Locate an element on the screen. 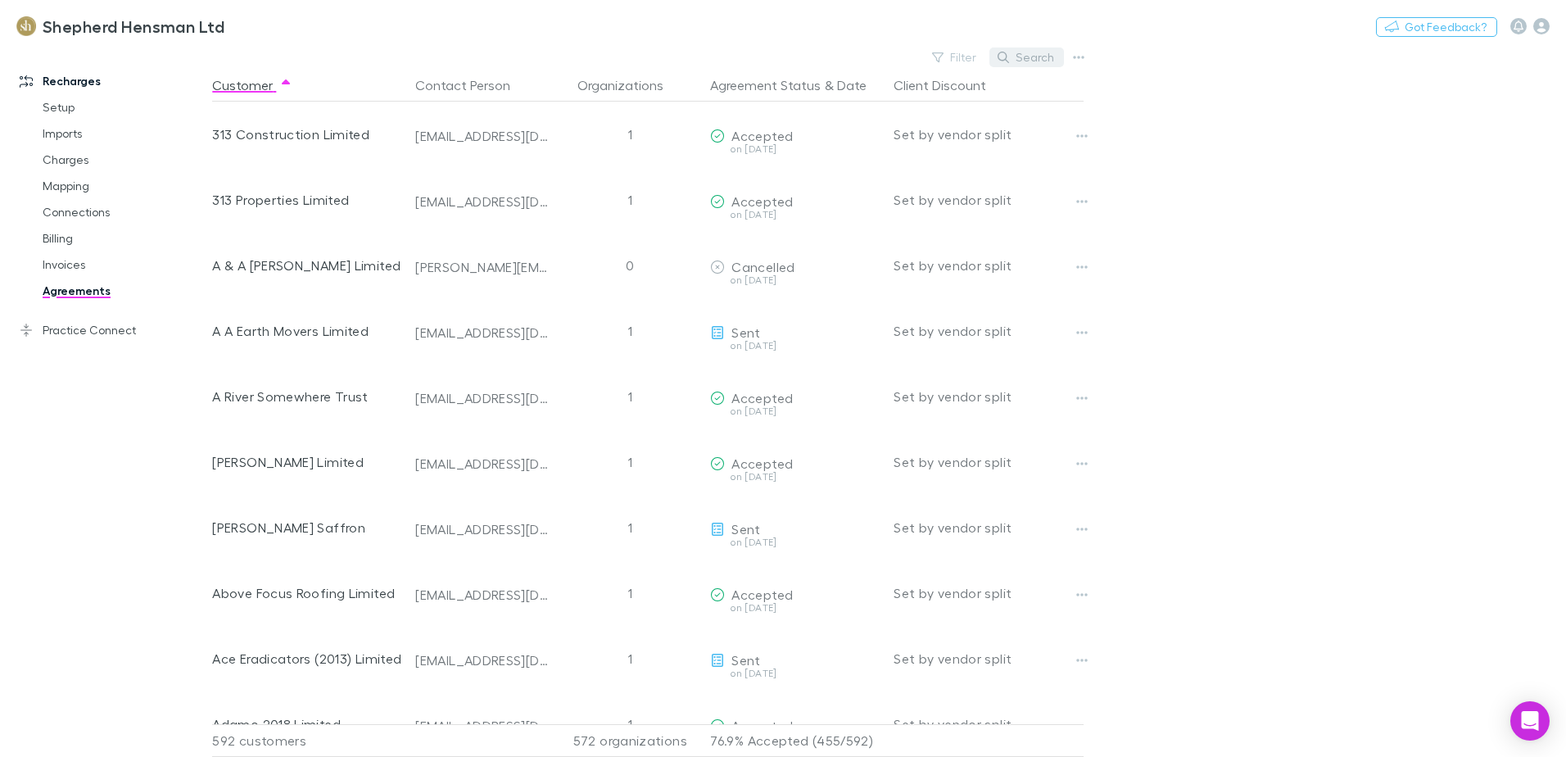 The width and height of the screenshot is (1566, 757). button: Customer is located at coordinates (252, 85).